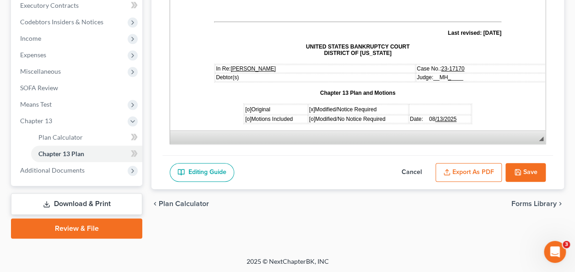 Image resolution: width=575 pixels, height=272 pixels. Describe the element at coordinates (62, 21) in the screenshot. I see `span: Codebtors Insiders & Notices` at that location.